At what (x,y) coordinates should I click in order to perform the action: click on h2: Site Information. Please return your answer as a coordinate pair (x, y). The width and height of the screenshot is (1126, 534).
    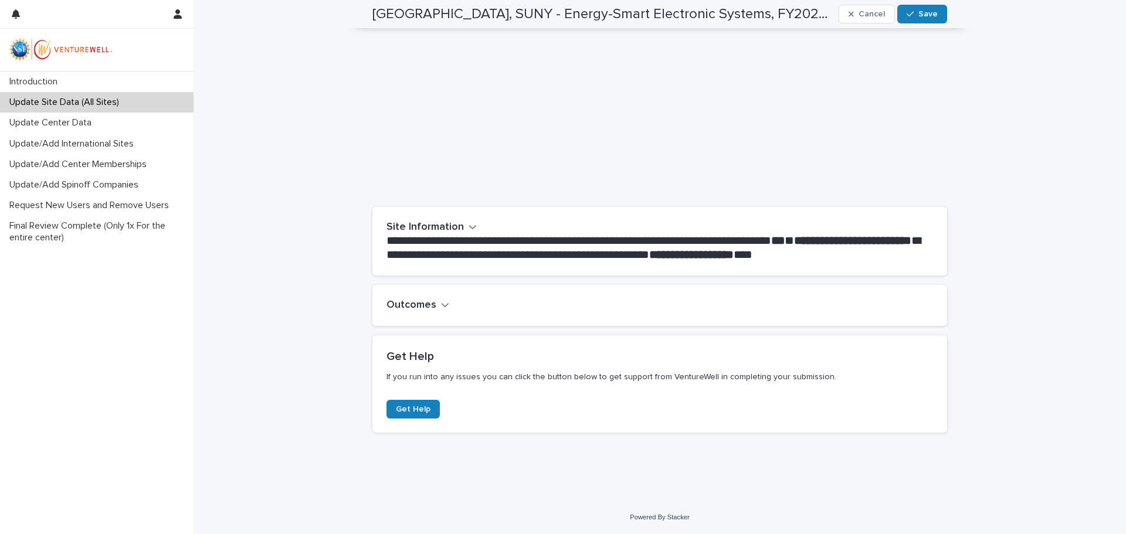
    Looking at the image, I should click on (425, 227).